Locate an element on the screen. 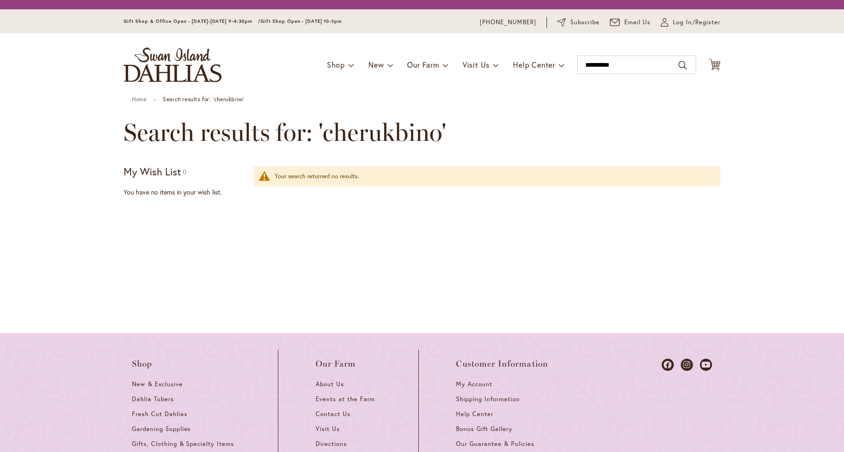 The image size is (844, 452). span: Our Guarantee & Policies is located at coordinates (495, 443).